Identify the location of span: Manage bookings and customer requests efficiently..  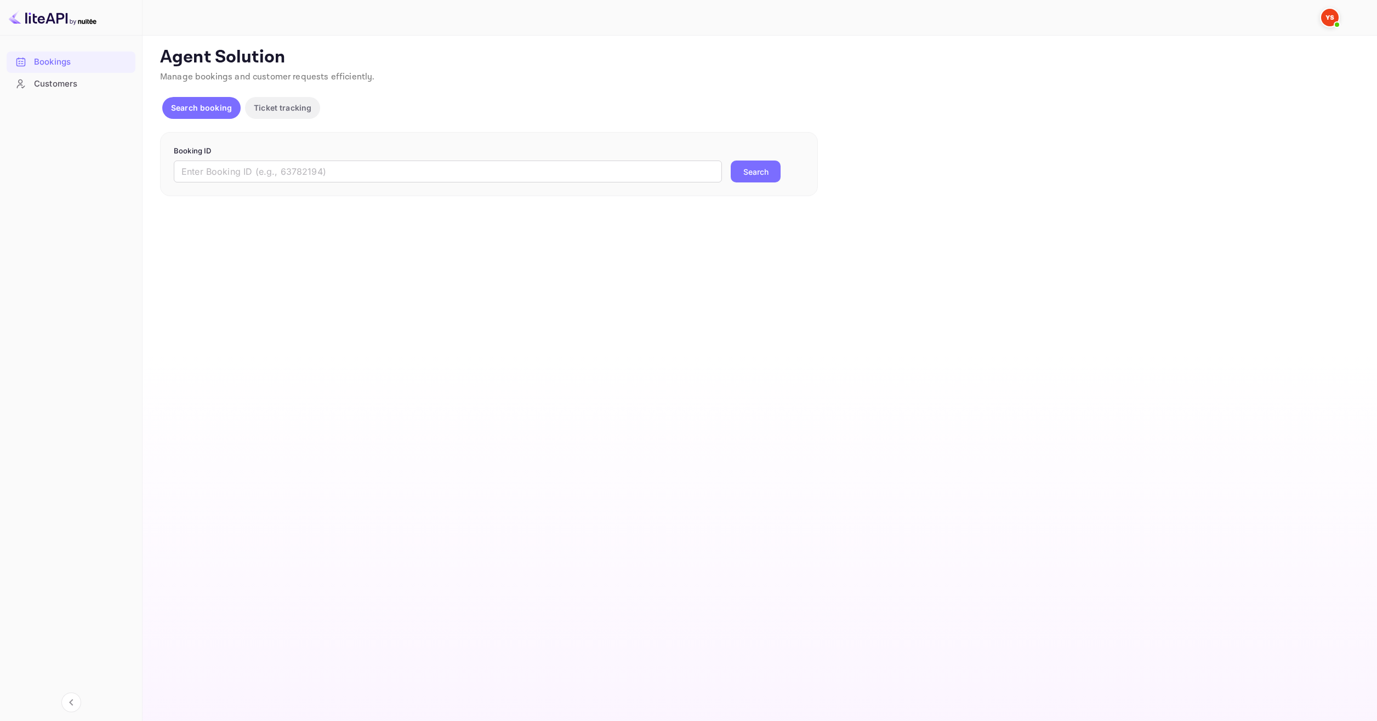
(267, 77).